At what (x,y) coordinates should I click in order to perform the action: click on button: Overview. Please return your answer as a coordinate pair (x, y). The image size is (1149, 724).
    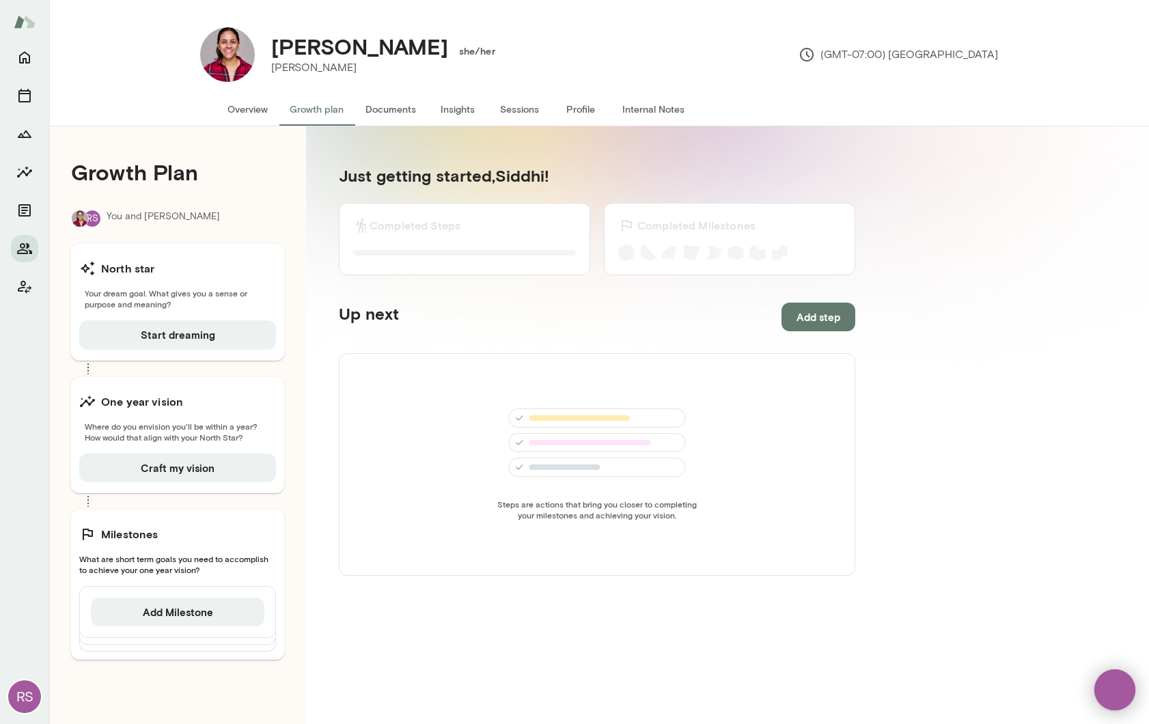
    Looking at the image, I should click on (247, 109).